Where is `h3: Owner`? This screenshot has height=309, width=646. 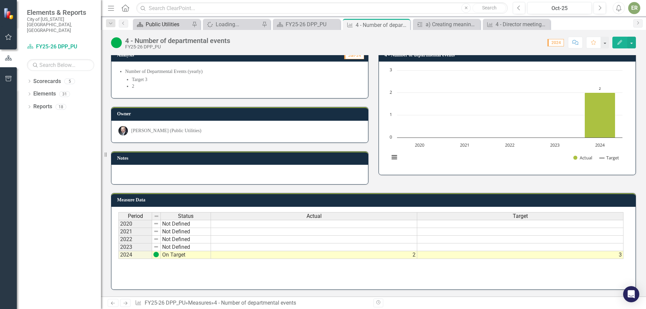 h3: Owner is located at coordinates (241, 114).